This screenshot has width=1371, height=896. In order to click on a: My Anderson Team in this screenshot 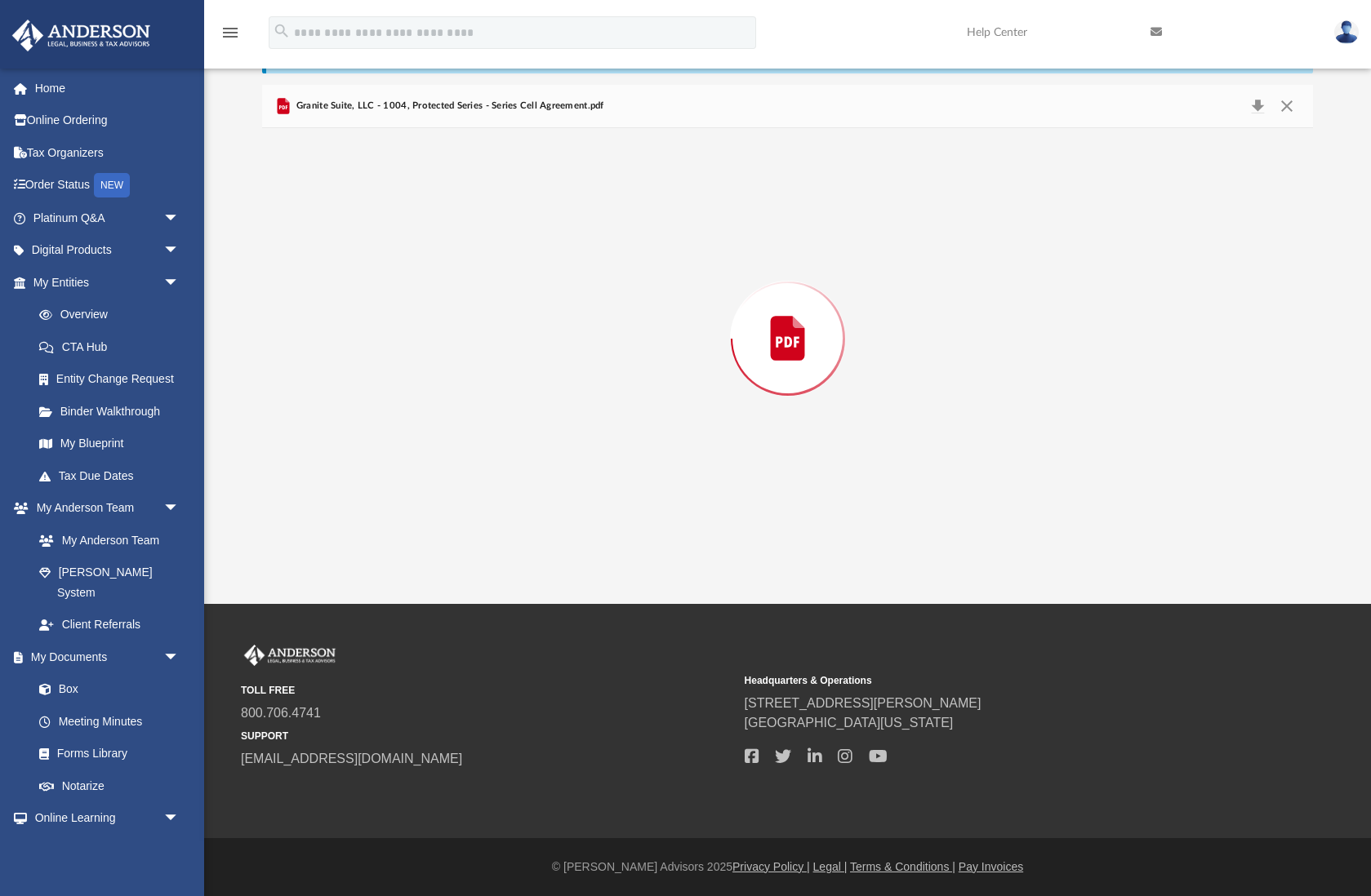, I will do `click(105, 541)`.